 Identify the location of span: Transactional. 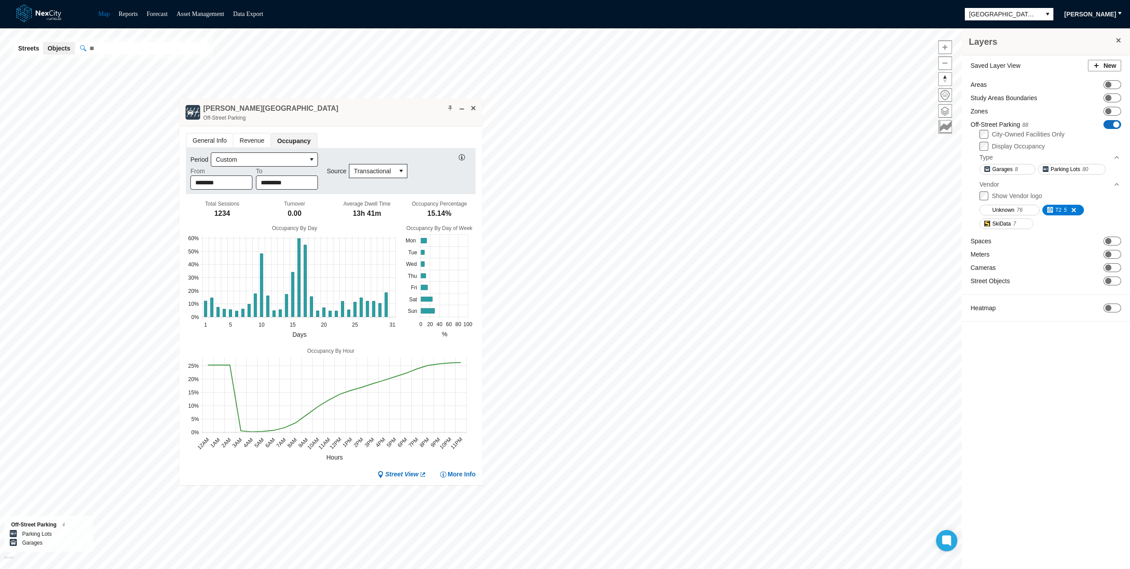
(372, 171).